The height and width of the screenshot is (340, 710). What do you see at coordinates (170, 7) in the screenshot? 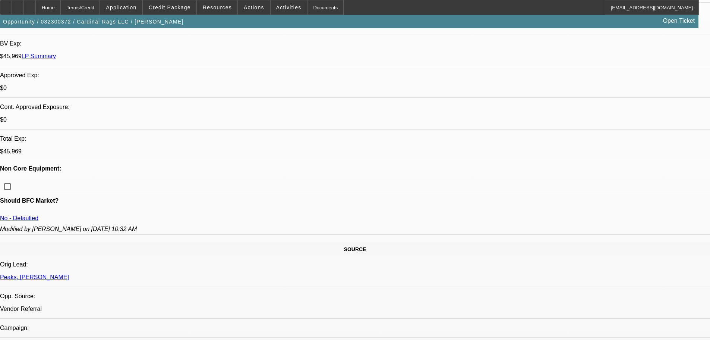
I see `span: Credit Package` at bounding box center [170, 7].